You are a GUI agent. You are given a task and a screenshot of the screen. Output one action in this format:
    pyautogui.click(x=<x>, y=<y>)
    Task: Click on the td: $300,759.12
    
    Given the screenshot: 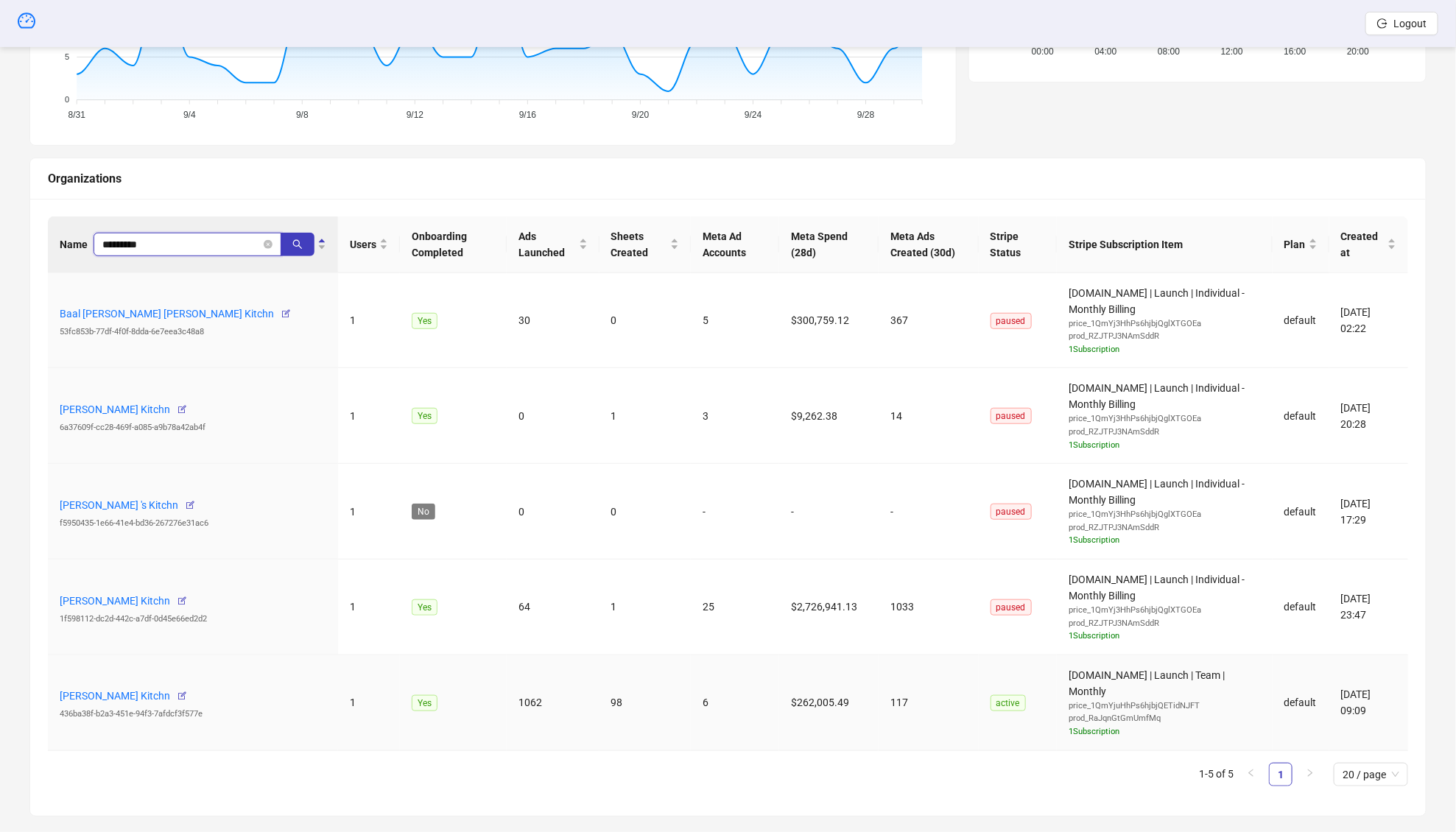 What is the action you would take?
    pyautogui.click(x=828, y=321)
    